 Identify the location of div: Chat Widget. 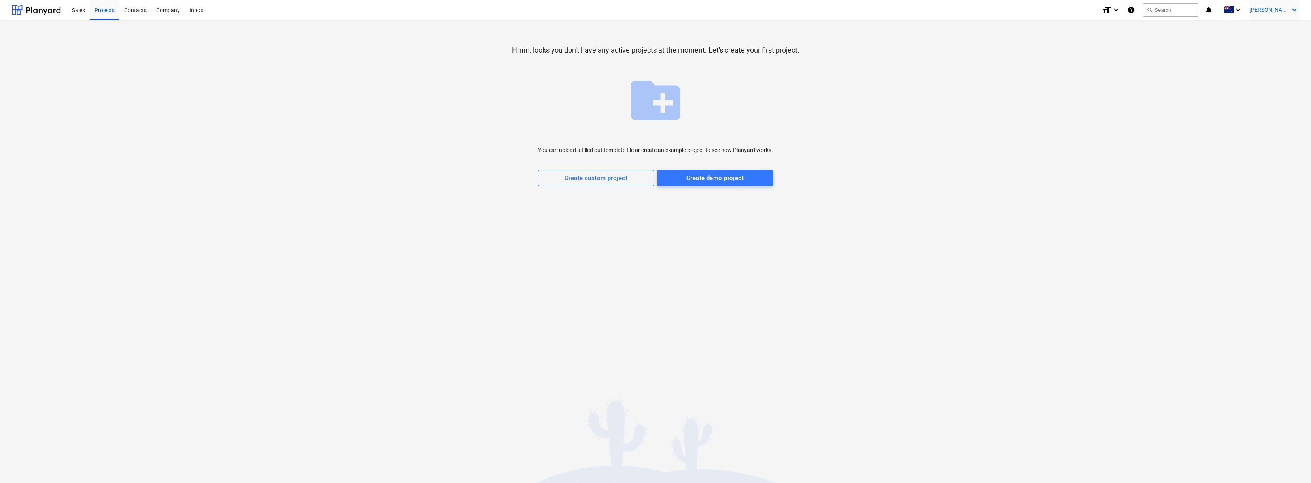
(1292, 464).